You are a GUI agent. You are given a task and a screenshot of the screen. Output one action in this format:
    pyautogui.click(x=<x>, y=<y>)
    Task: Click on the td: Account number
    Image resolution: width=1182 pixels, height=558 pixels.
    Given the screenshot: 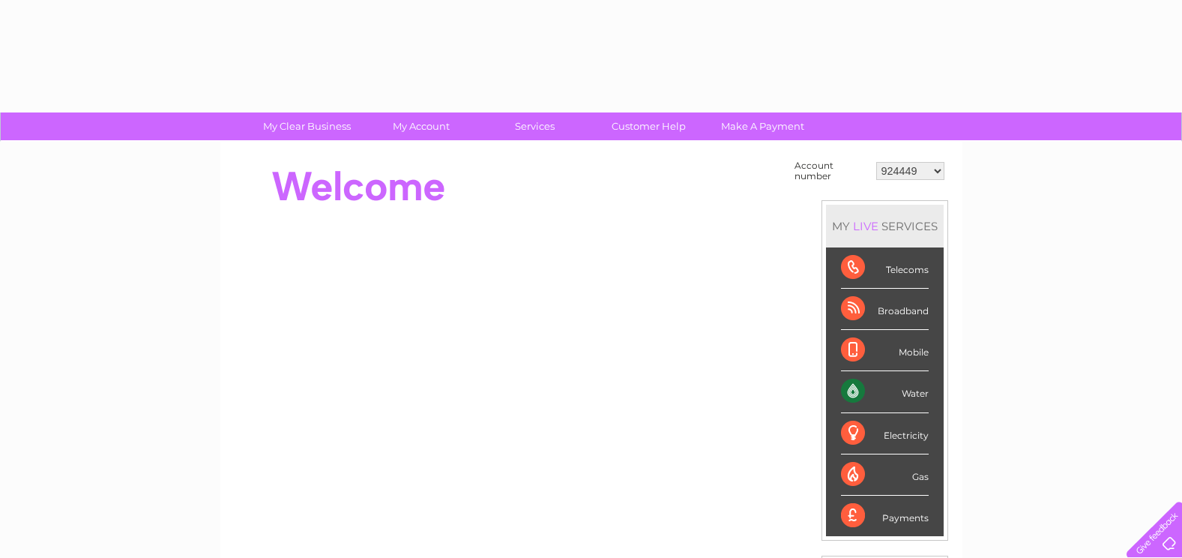 What is the action you would take?
    pyautogui.click(x=831, y=171)
    